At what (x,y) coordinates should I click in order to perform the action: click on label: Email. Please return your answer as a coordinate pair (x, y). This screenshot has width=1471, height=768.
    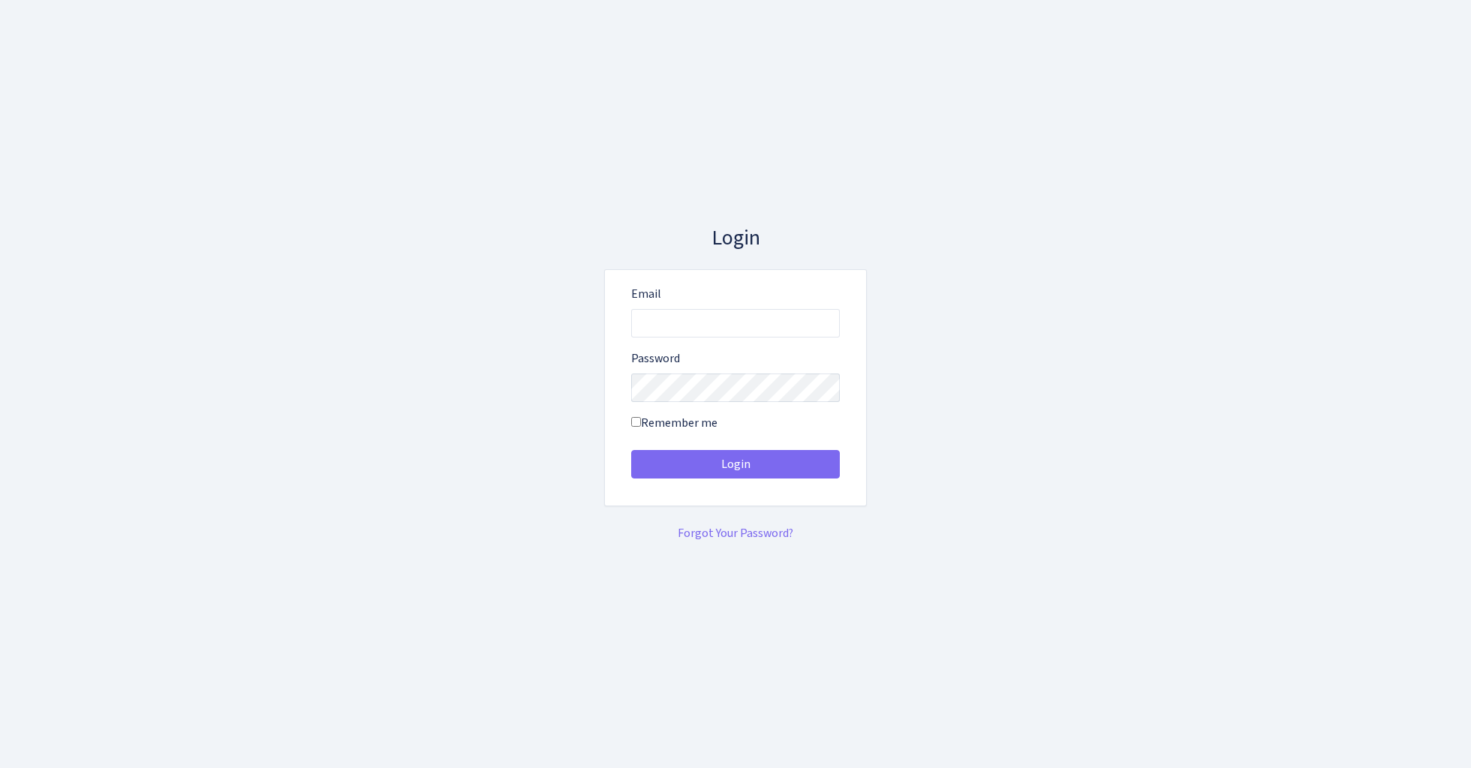
    Looking at the image, I should click on (646, 294).